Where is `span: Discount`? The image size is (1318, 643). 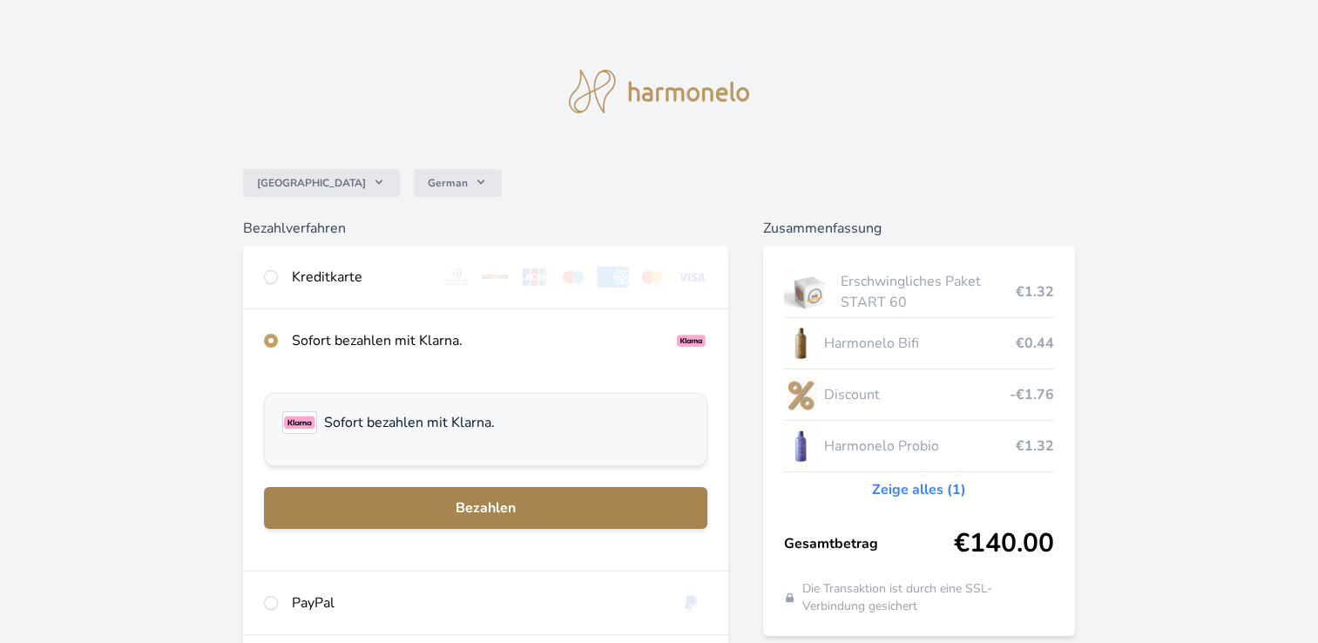
span: Discount is located at coordinates (916, 395).